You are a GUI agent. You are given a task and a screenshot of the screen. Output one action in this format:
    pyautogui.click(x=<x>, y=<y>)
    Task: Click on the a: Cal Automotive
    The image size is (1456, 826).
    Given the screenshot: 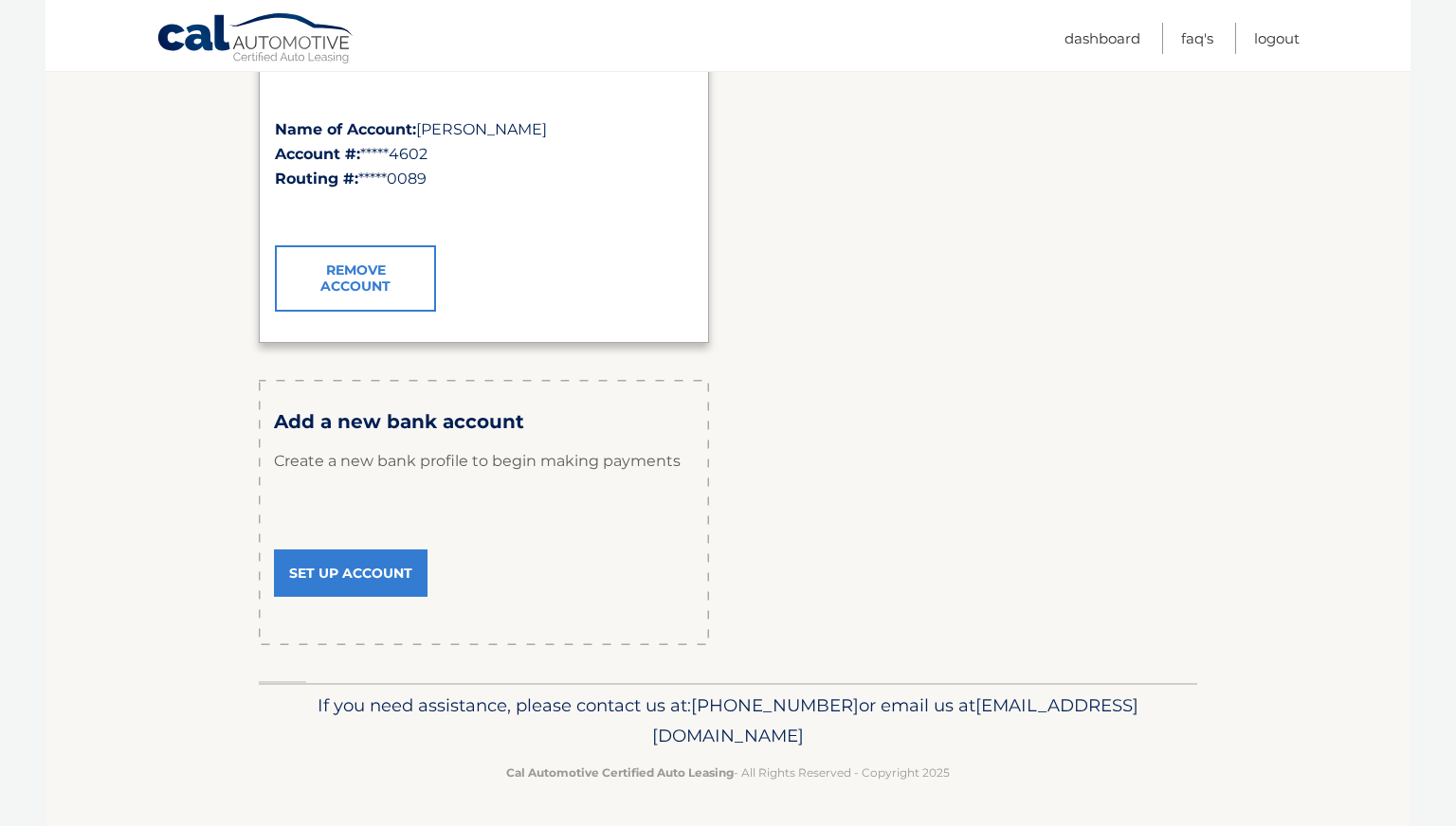 What is the action you would take?
    pyautogui.click(x=256, y=40)
    